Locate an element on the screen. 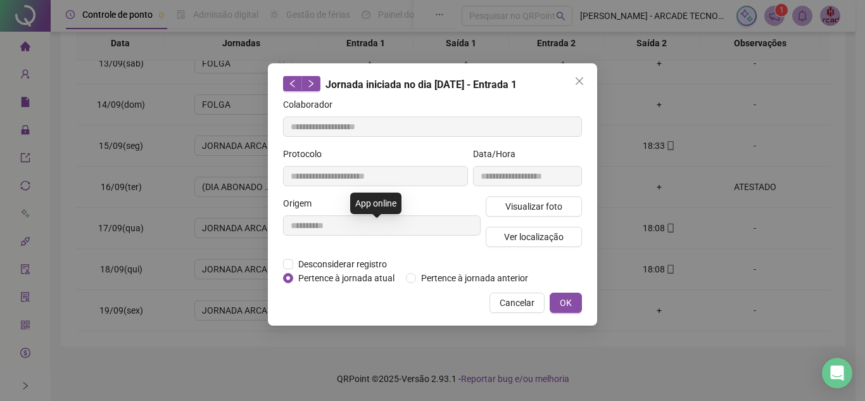 This screenshot has height=401, width=865. span: OK is located at coordinates (565, 303).